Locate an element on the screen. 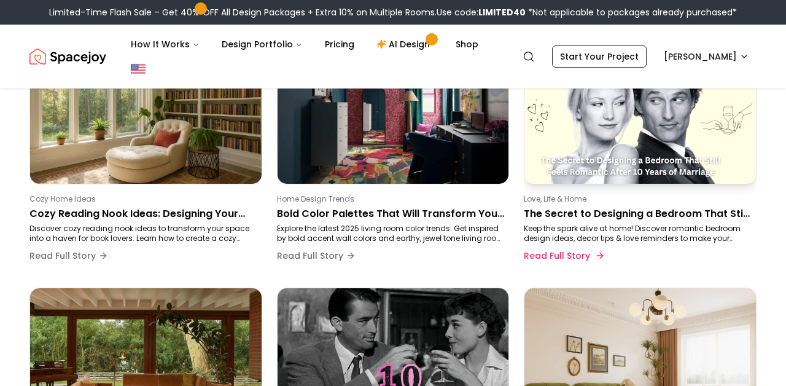 The height and width of the screenshot is (386, 786). img: Spacejoy Logo is located at coordinates (68, 56).